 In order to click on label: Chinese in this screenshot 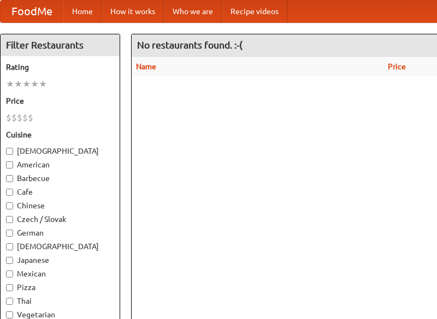, I will do `click(60, 206)`.